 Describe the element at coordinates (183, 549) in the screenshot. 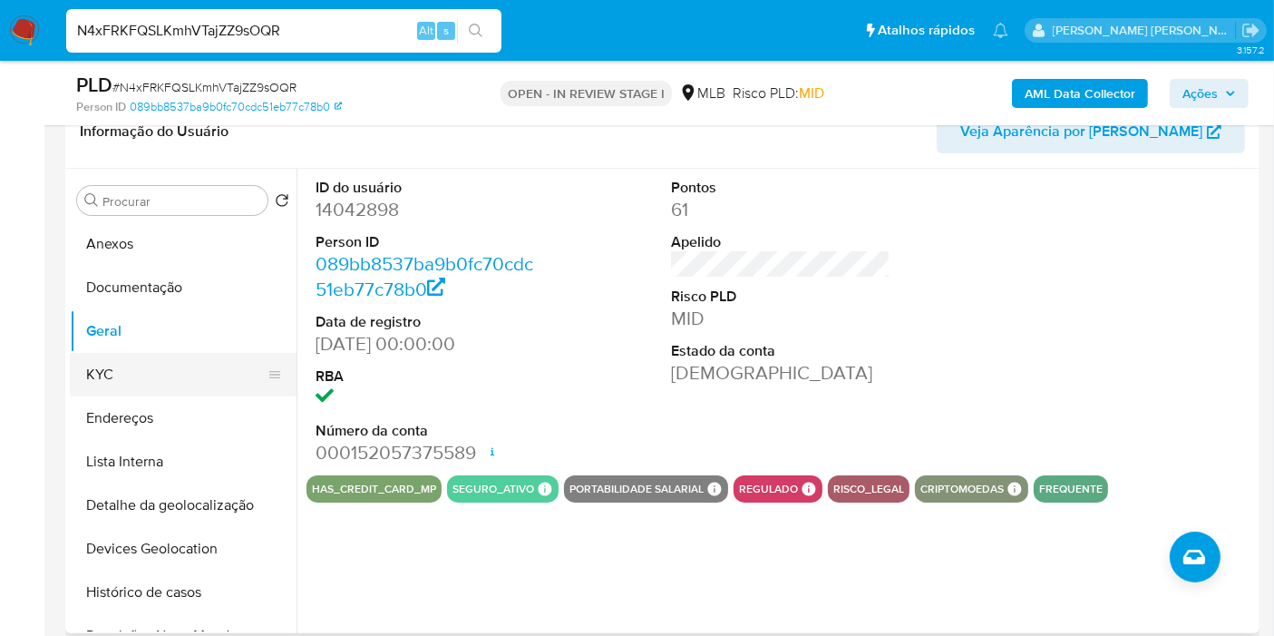

I see `button: Devices Geolocation` at that location.